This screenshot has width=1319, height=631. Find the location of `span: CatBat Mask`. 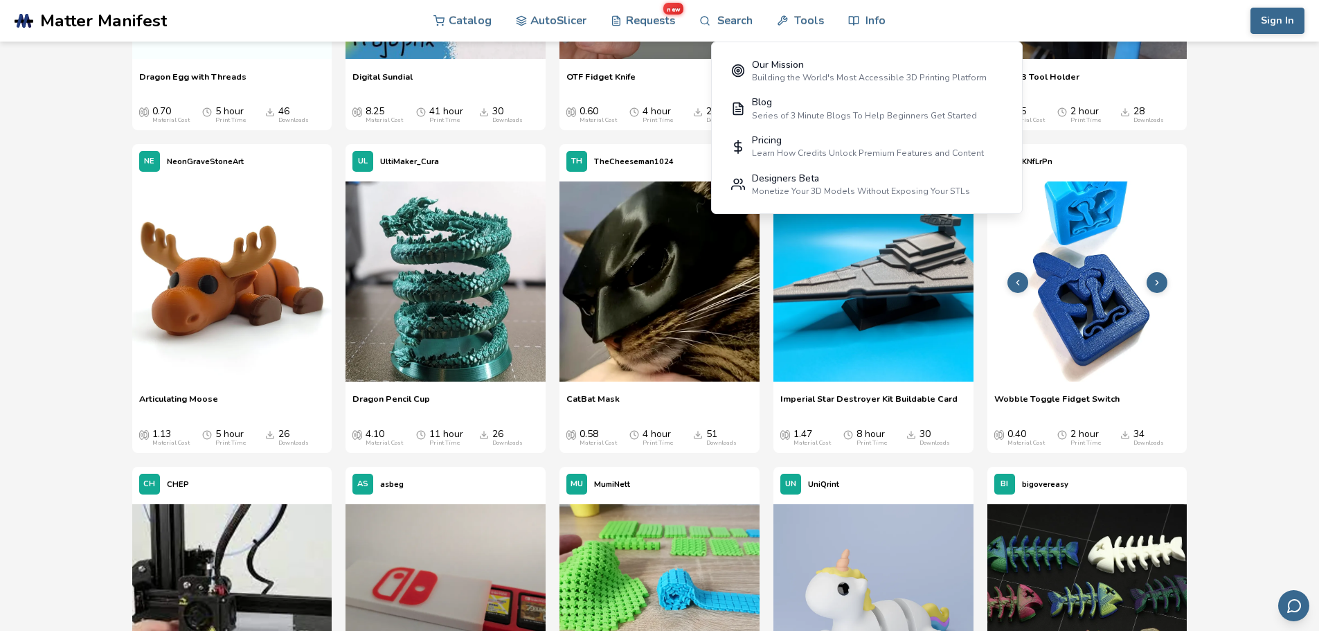

span: CatBat Mask is located at coordinates (593, 404).